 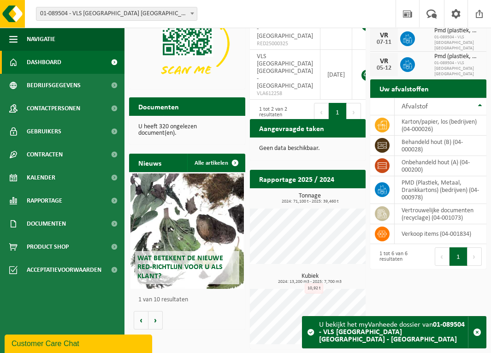 I want to click on div: 07-11, so click(x=384, y=42).